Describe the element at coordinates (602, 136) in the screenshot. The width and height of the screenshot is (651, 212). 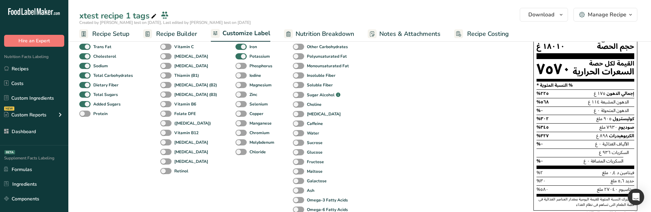
I see `span: ٨٩٨ غ` at that location.